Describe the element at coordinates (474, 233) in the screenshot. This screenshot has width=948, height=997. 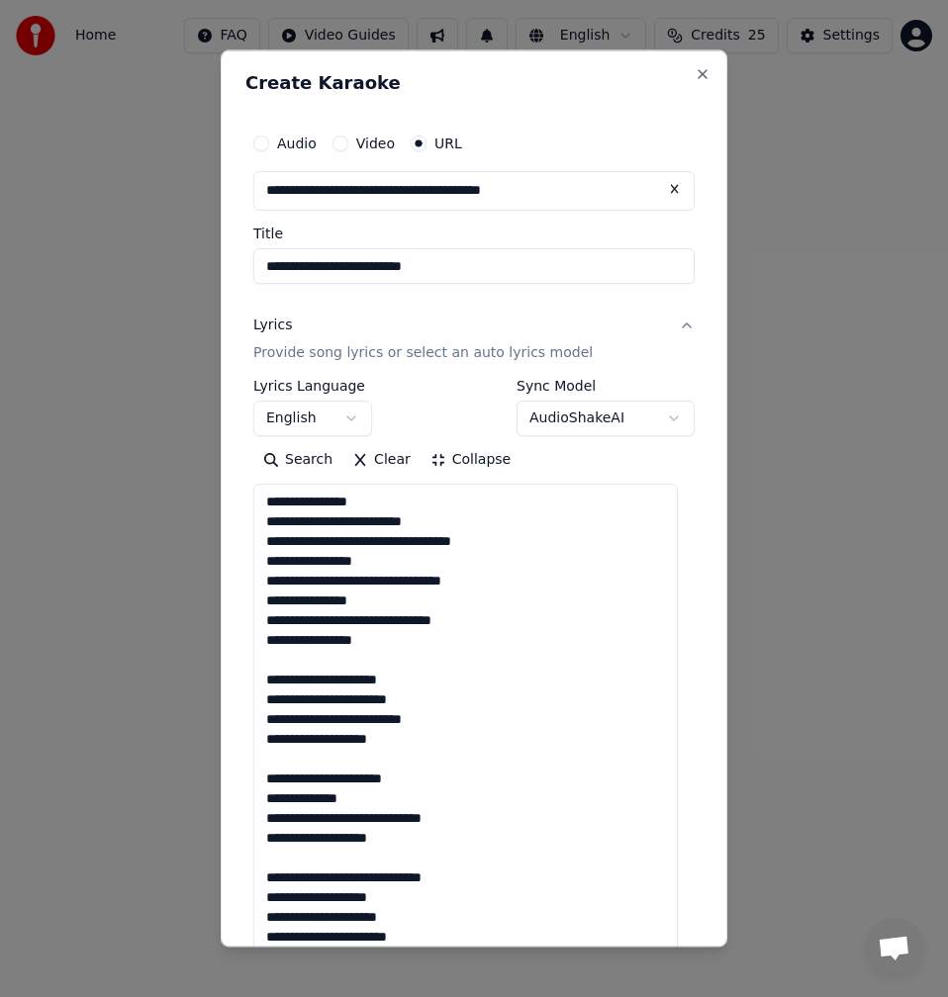
I see `label: Title` at that location.